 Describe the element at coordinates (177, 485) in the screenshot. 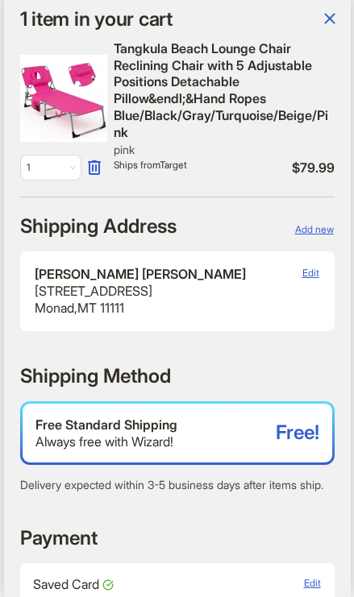

I see `div: Delivery expected within 3-5 business days after items ship.` at that location.